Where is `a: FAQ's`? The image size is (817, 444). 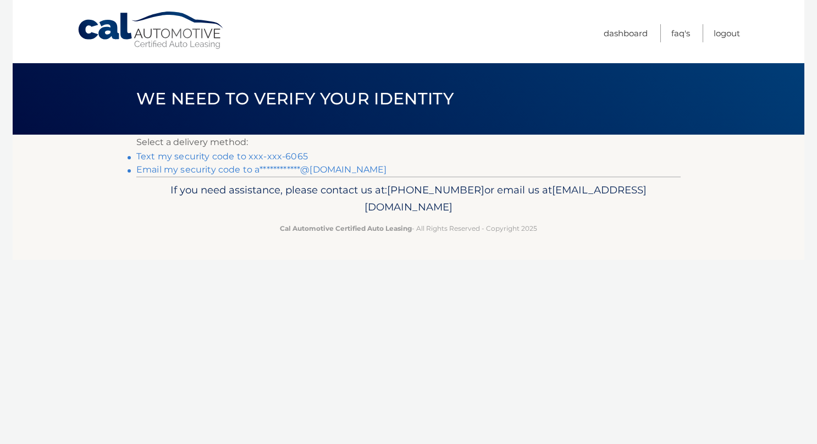 a: FAQ's is located at coordinates (680, 33).